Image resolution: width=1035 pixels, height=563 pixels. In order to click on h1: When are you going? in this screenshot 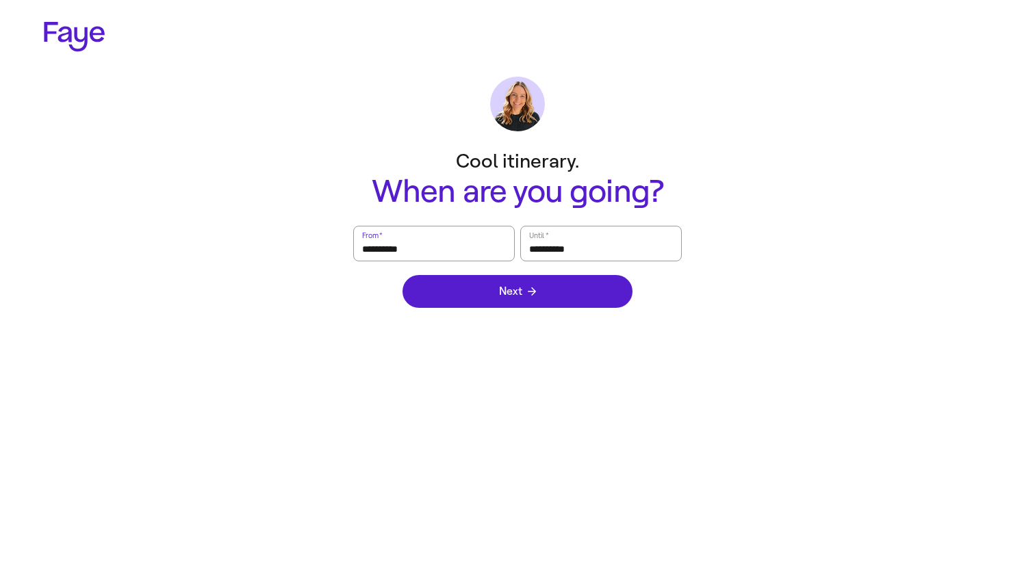, I will do `click(518, 192)`.